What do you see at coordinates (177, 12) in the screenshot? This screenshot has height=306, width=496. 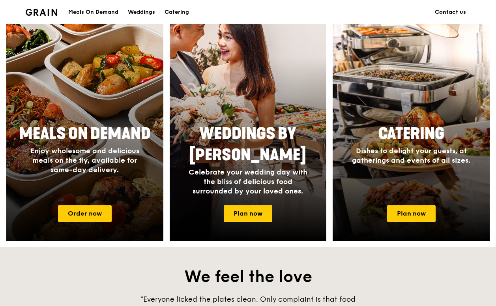 I see `a: Catering` at bounding box center [177, 12].